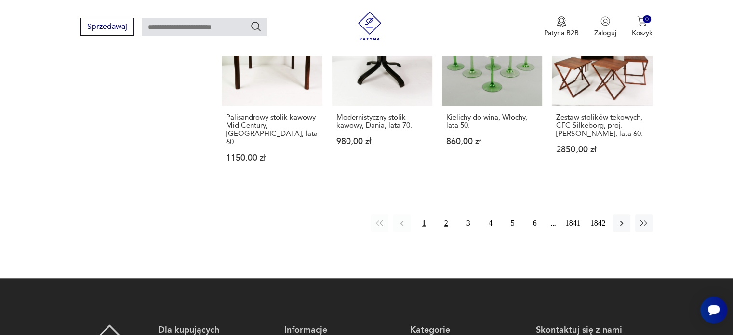 The image size is (733, 335). I want to click on p: Patyna B2B, so click(562, 33).